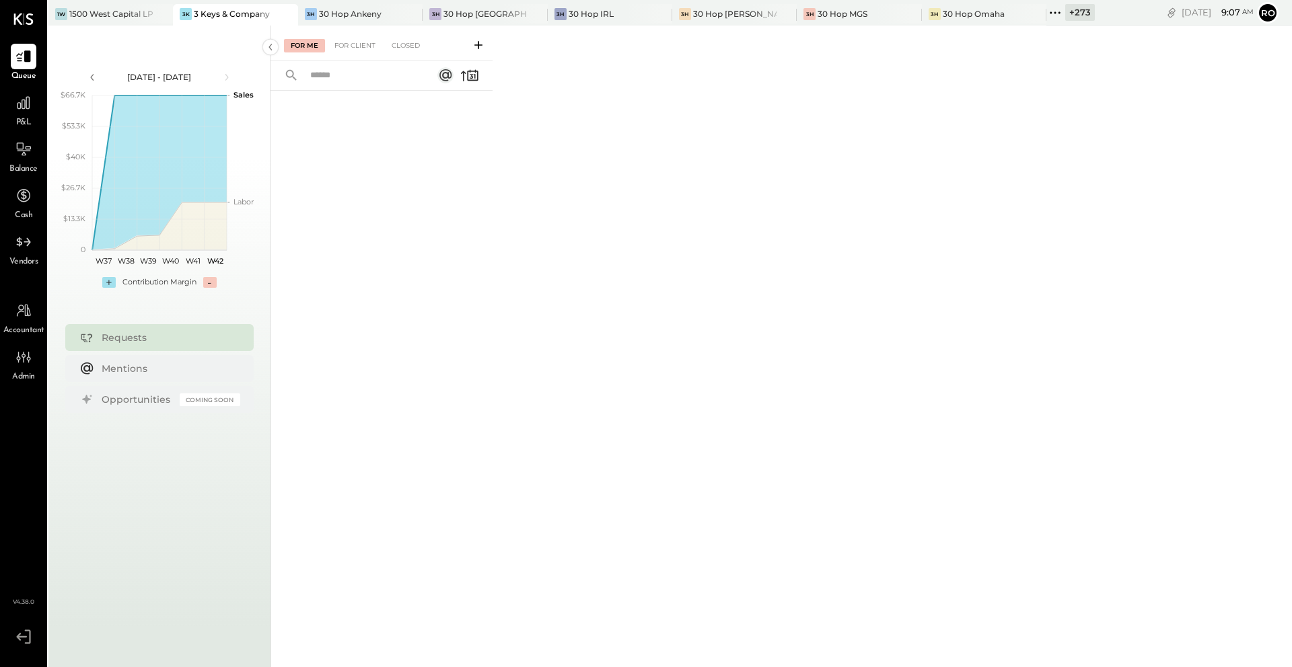  I want to click on text: $40K, so click(75, 157).